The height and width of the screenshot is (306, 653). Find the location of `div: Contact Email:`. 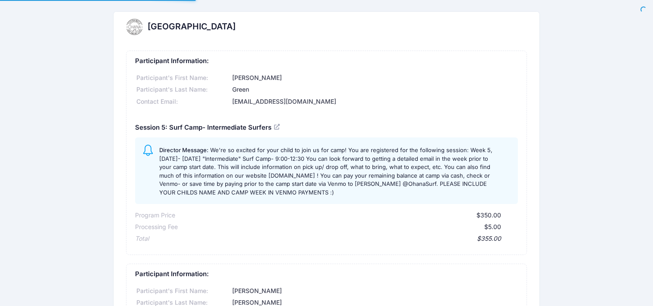

div: Contact Email: is located at coordinates (183, 101).